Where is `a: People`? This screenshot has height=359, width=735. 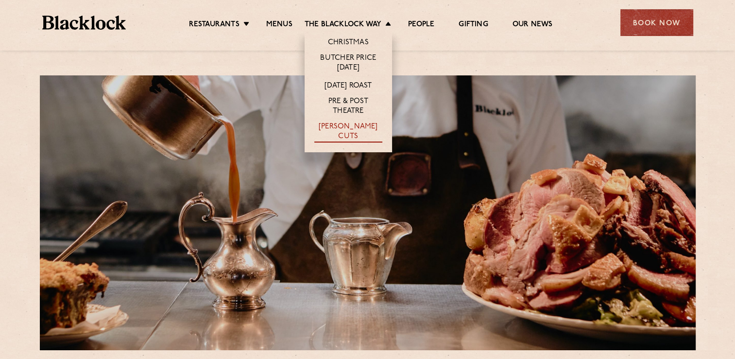 a: People is located at coordinates (421, 25).